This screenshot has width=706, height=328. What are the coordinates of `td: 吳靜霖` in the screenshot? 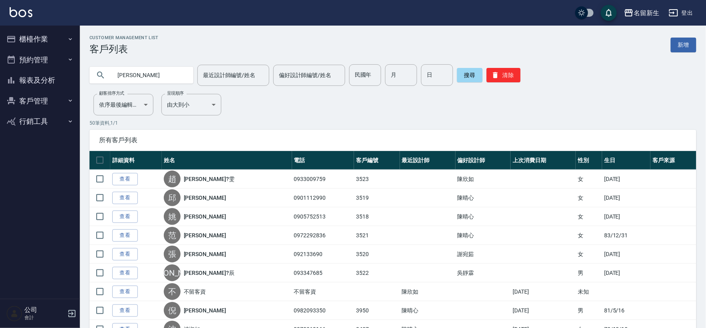 It's located at (483, 273).